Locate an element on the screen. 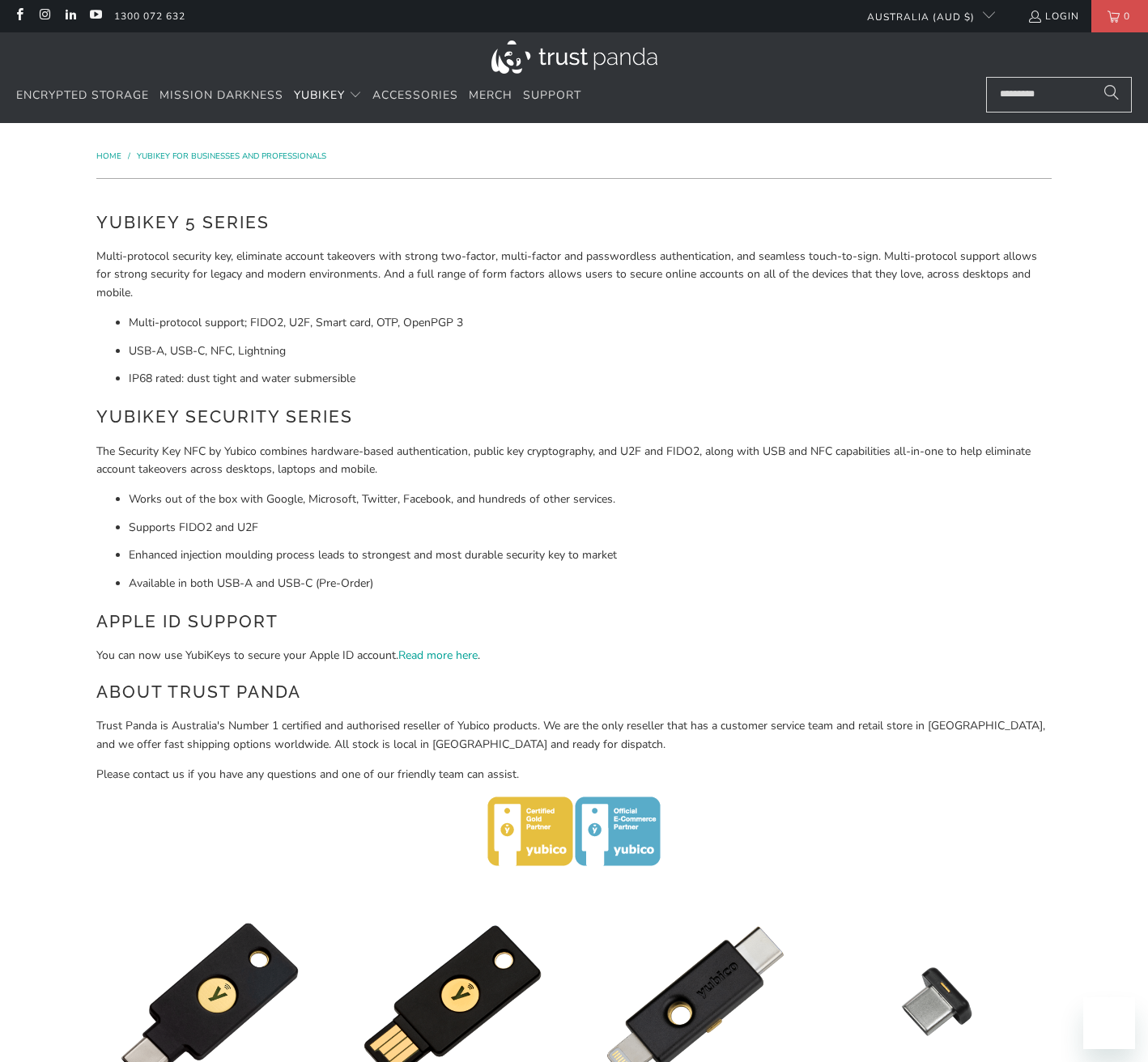 The height and width of the screenshot is (1062, 1148). h2: About Trust Panda is located at coordinates (574, 692).